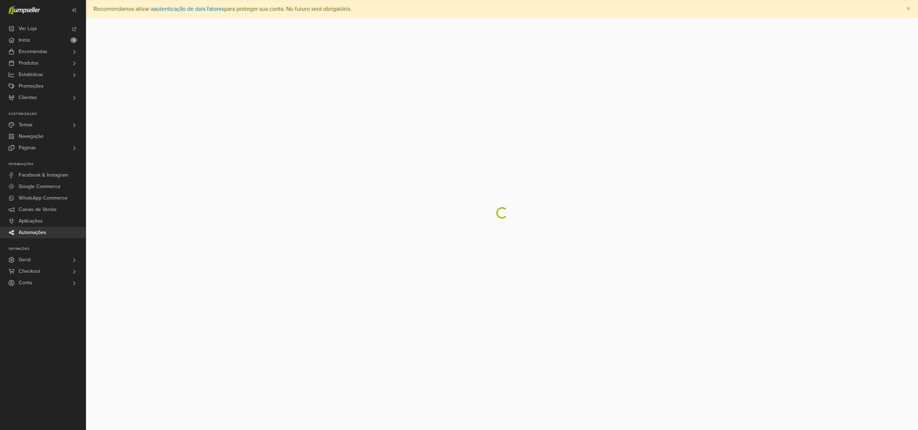 Image resolution: width=918 pixels, height=430 pixels. Describe the element at coordinates (43, 175) in the screenshot. I see `span: Facebook & Instagram` at that location.